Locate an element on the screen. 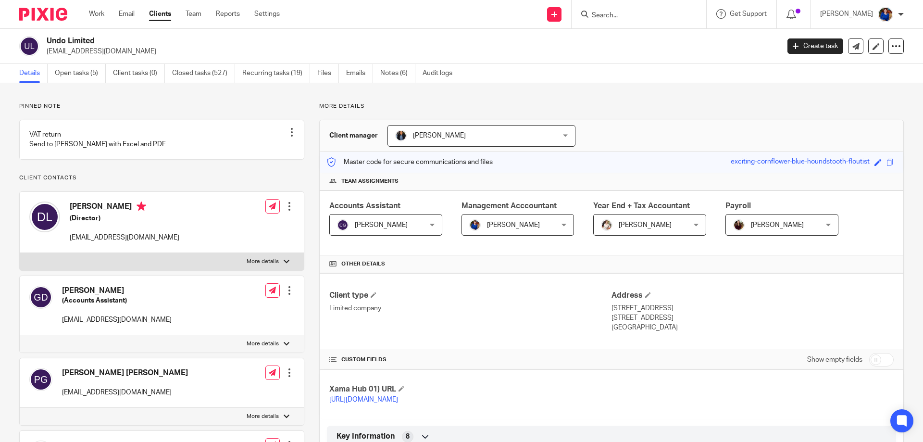  a: Notes (6) is located at coordinates (398, 73).